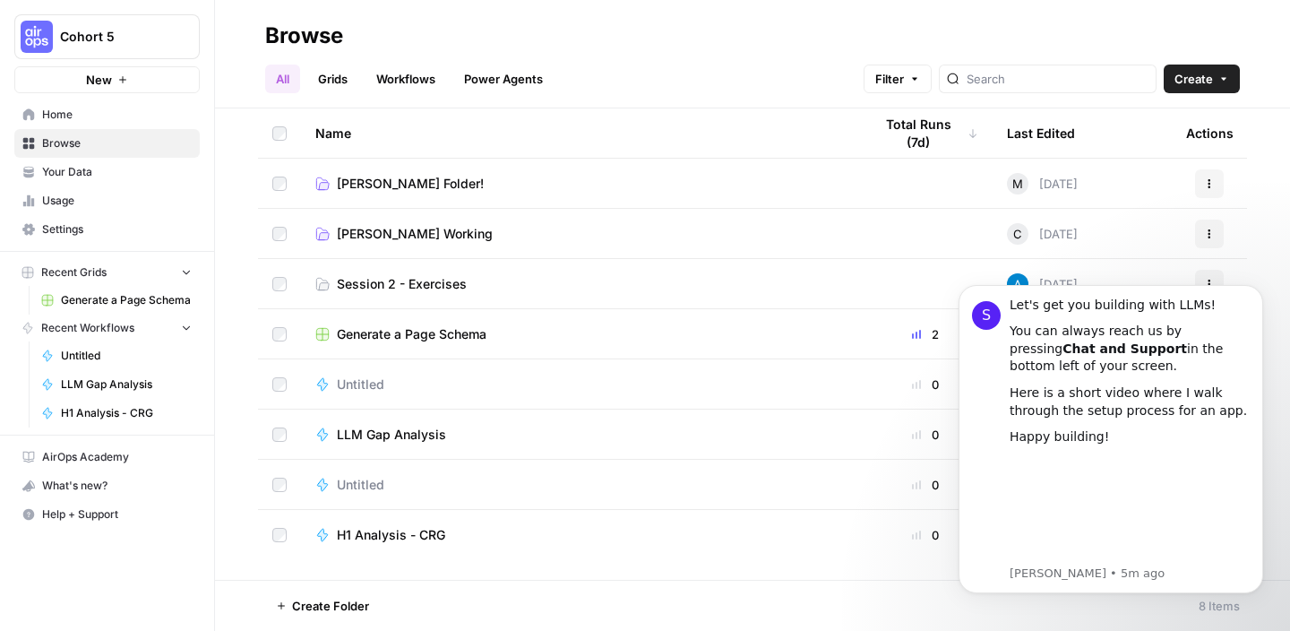 The image size is (1290, 631). Describe the element at coordinates (107, 115) in the screenshot. I see `a: Home` at that location.